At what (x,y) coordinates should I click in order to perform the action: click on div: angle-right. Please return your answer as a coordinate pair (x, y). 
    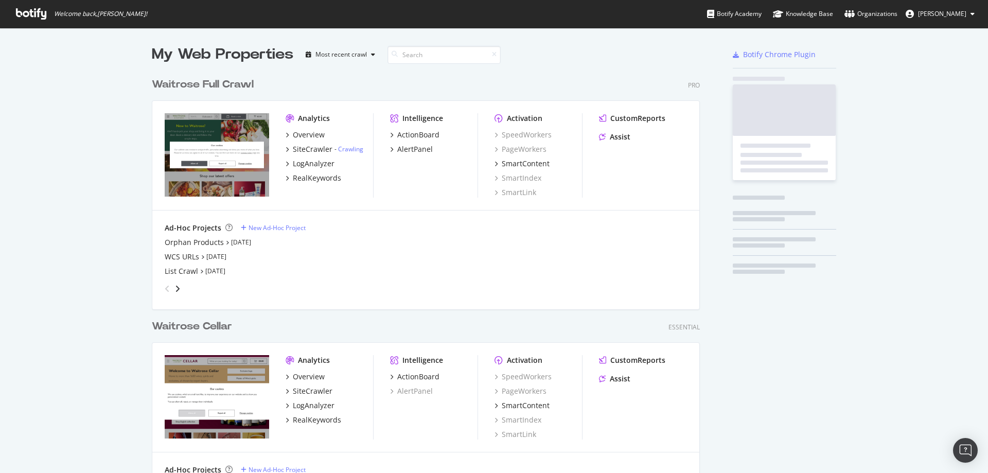
    Looking at the image, I should click on (177, 289).